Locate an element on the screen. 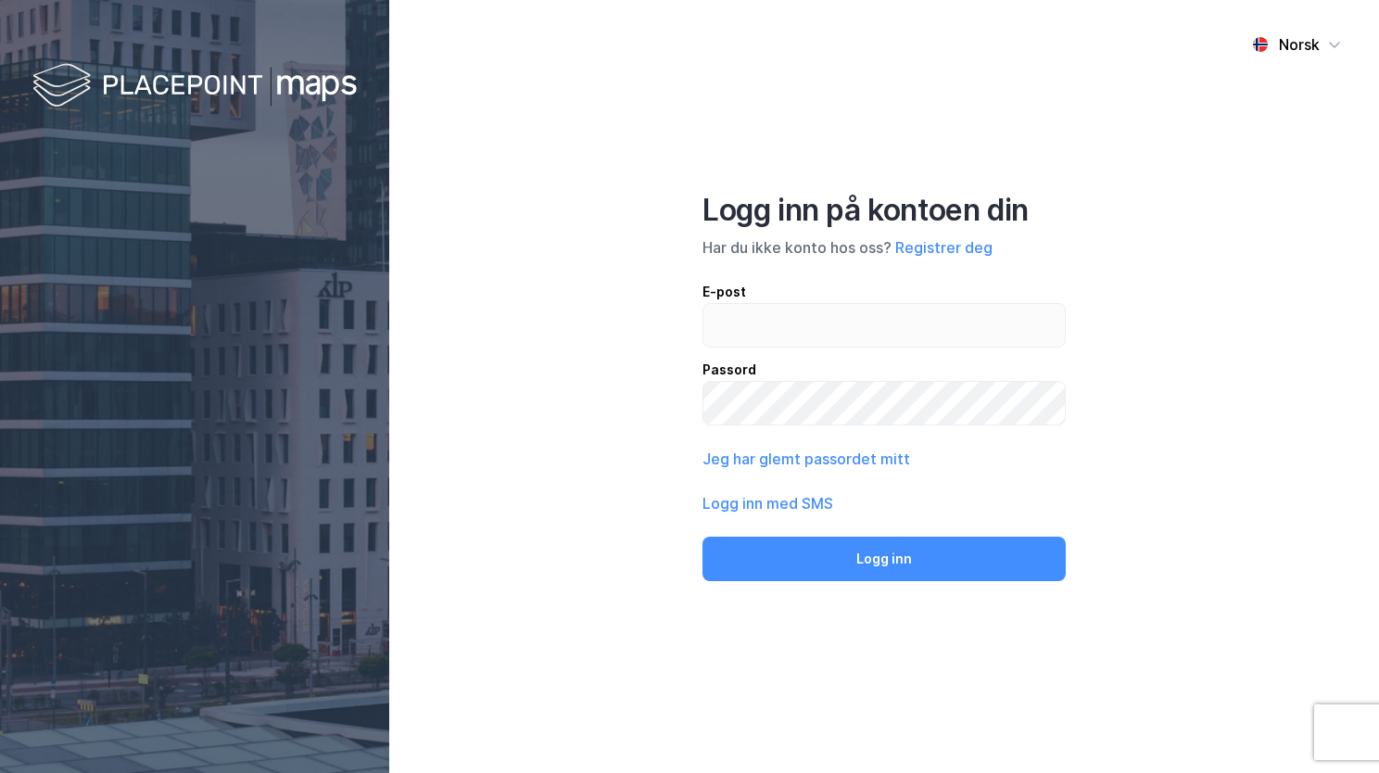 This screenshot has width=1379, height=773. button: Logg inn is located at coordinates (884, 559).